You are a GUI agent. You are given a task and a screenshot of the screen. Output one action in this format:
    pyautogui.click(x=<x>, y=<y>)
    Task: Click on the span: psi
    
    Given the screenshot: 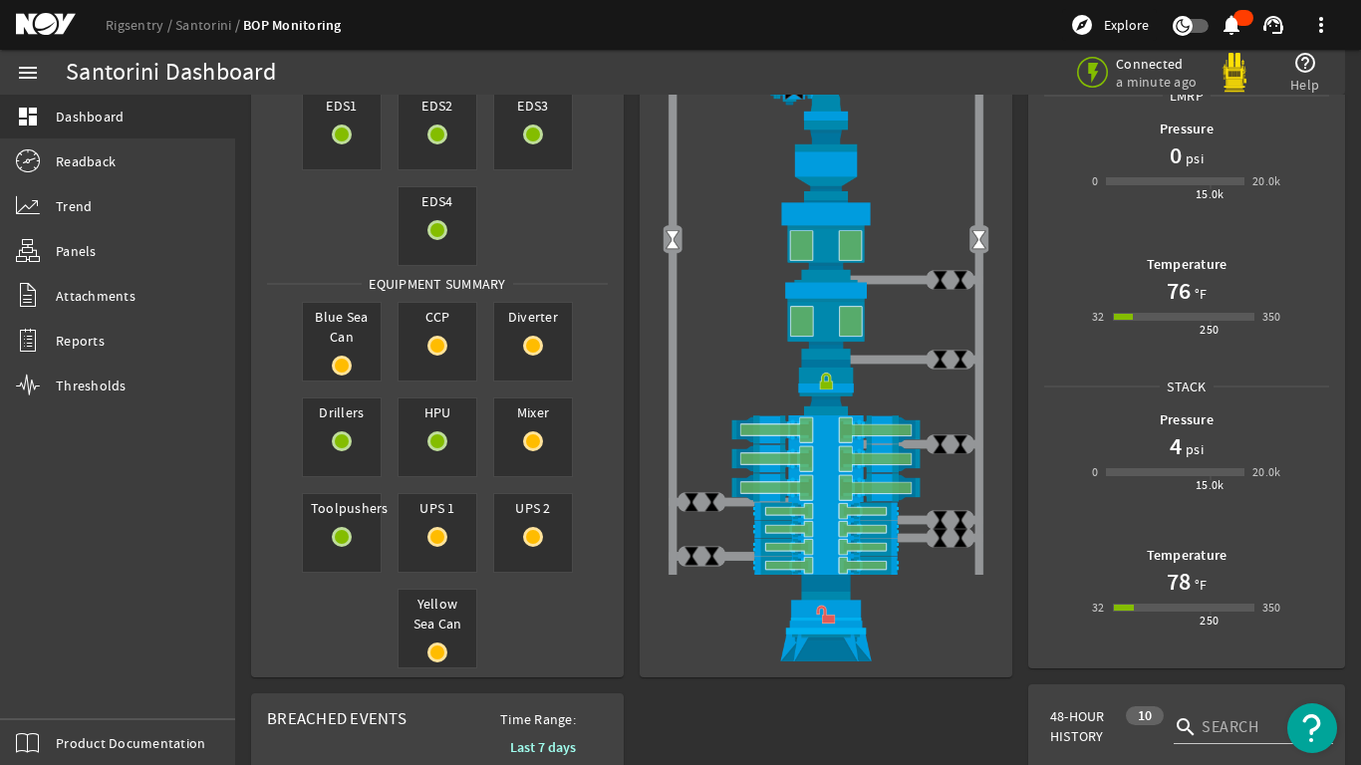 What is the action you would take?
    pyautogui.click(x=1192, y=449)
    